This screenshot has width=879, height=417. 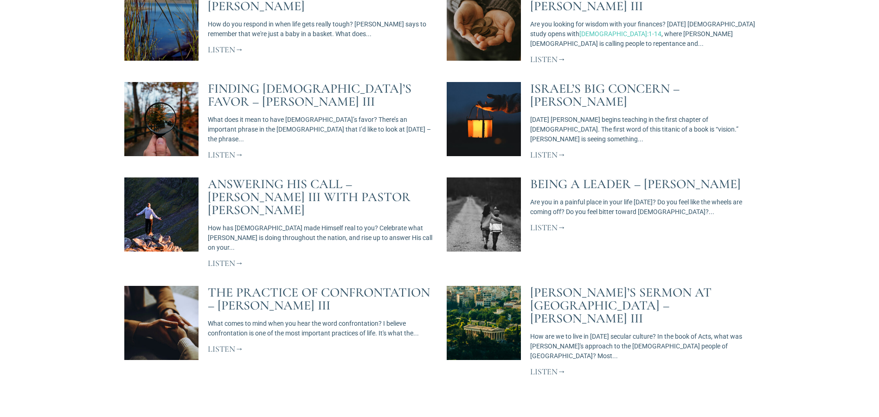 What do you see at coordinates (225, 263) in the screenshot?
I see `a: Read more about Answering His Call – Richard E. Simmons III with Pastor Chuck Reich` at bounding box center [225, 263].